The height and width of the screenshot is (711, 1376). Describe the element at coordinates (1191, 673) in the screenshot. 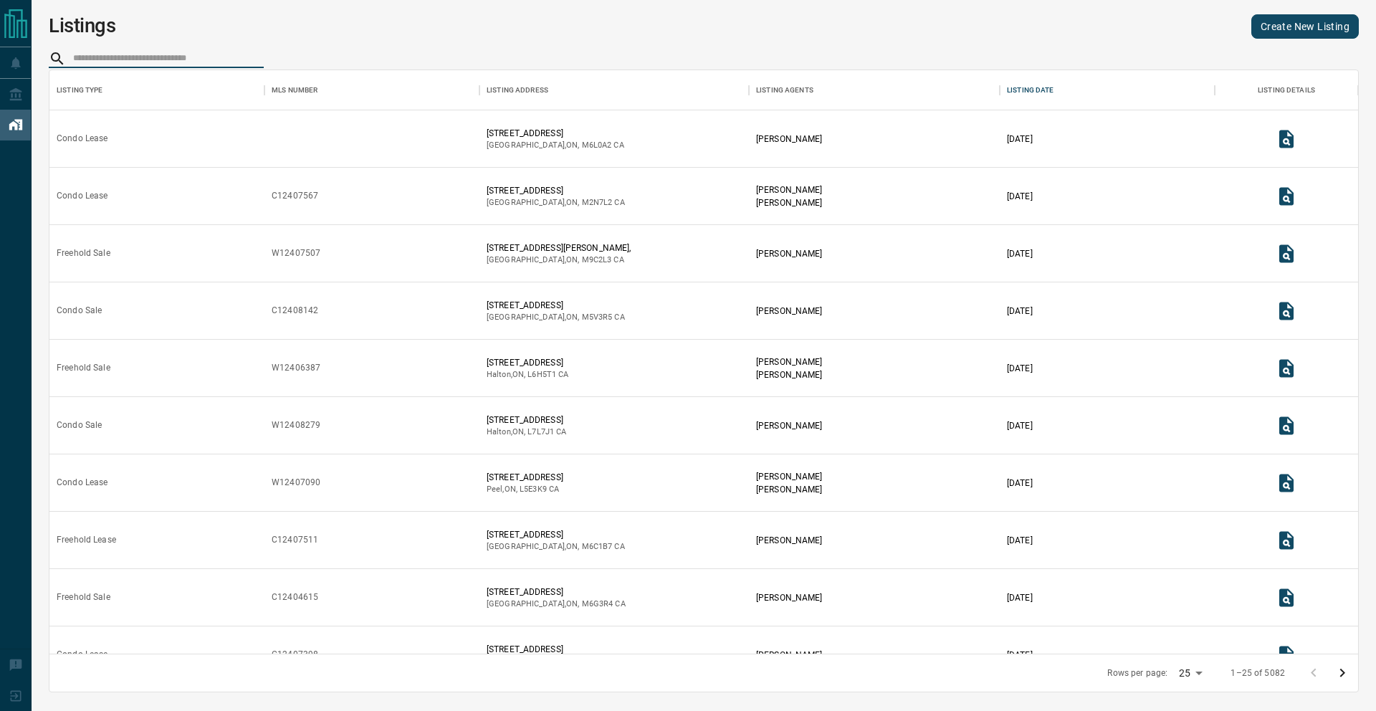

I see `div: 25` at that location.